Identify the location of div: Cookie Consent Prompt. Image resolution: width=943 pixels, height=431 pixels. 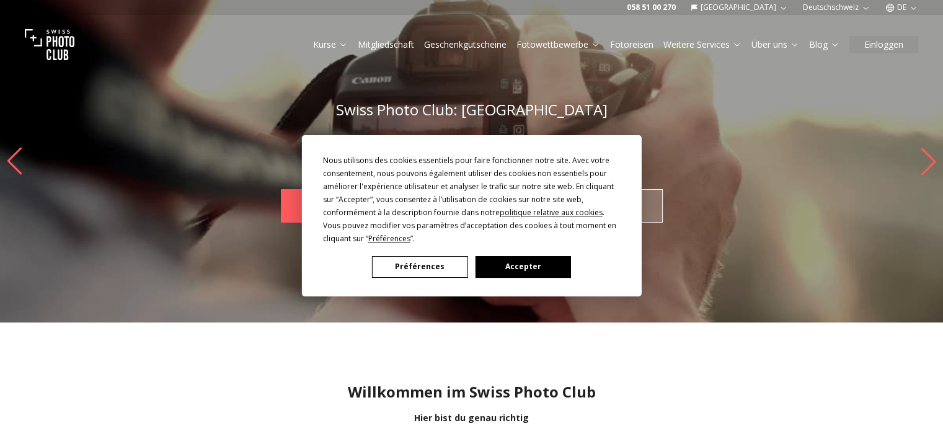
(471, 216).